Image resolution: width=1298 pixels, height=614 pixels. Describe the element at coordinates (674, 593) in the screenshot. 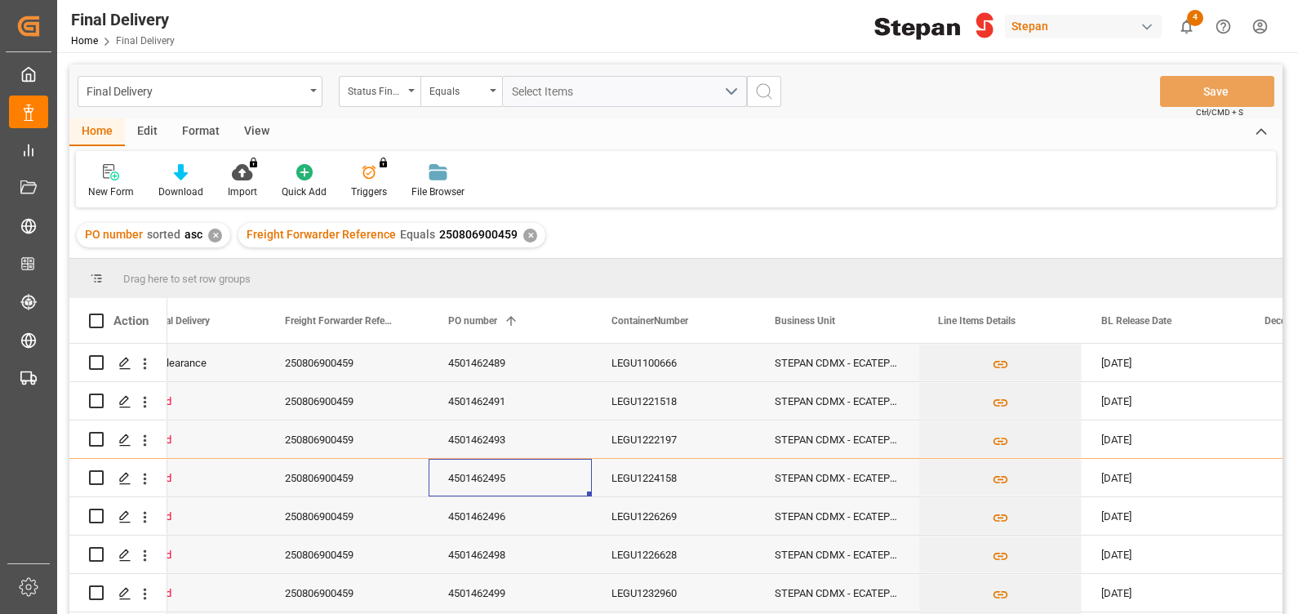

I see `div: LEGU1232960` at that location.